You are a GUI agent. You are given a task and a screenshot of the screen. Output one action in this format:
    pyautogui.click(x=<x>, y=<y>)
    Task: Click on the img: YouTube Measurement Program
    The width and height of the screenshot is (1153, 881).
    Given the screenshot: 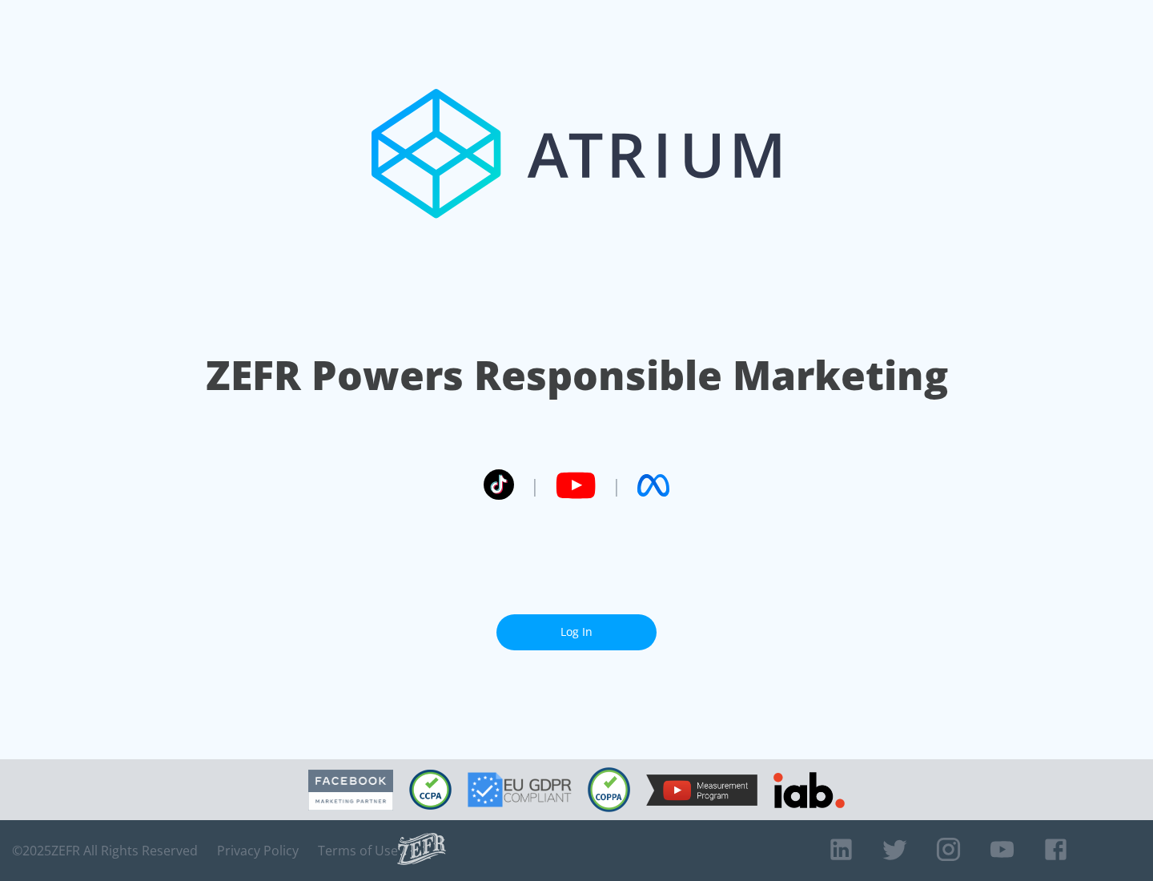 What is the action you would take?
    pyautogui.click(x=702, y=790)
    